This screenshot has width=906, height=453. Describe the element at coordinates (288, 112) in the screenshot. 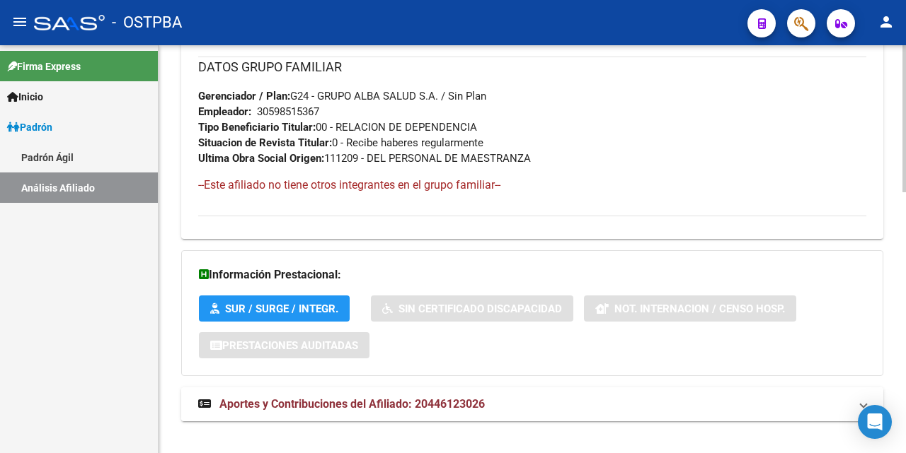

I see `div: 30598515367` at that location.